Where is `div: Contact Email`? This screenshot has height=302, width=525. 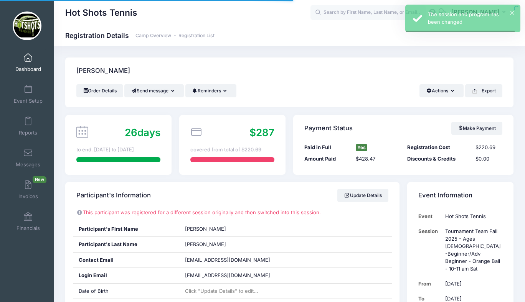
div: Contact Email is located at coordinates (126, 261).